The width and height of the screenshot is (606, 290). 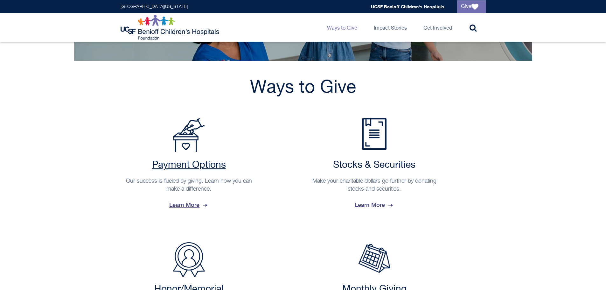 I want to click on a: UCSF Benioff Children's Hospitals, so click(x=408, y=6).